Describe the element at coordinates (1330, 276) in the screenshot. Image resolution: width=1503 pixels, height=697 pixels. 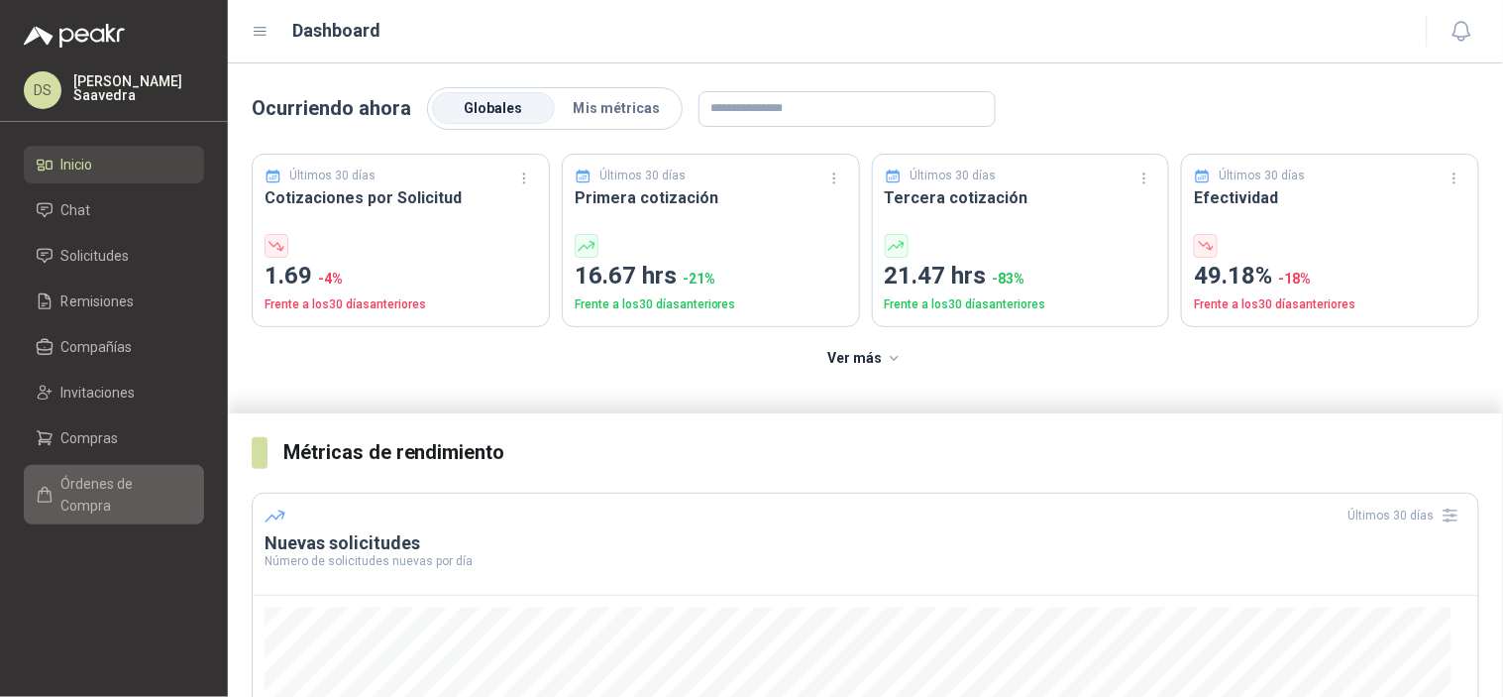
I see `p: 49.18%` at that location.